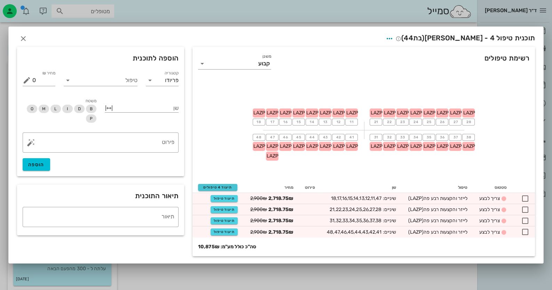 The image size is (552, 290). Describe the element at coordinates (389, 137) in the screenshot. I see `span: 32` at that location.